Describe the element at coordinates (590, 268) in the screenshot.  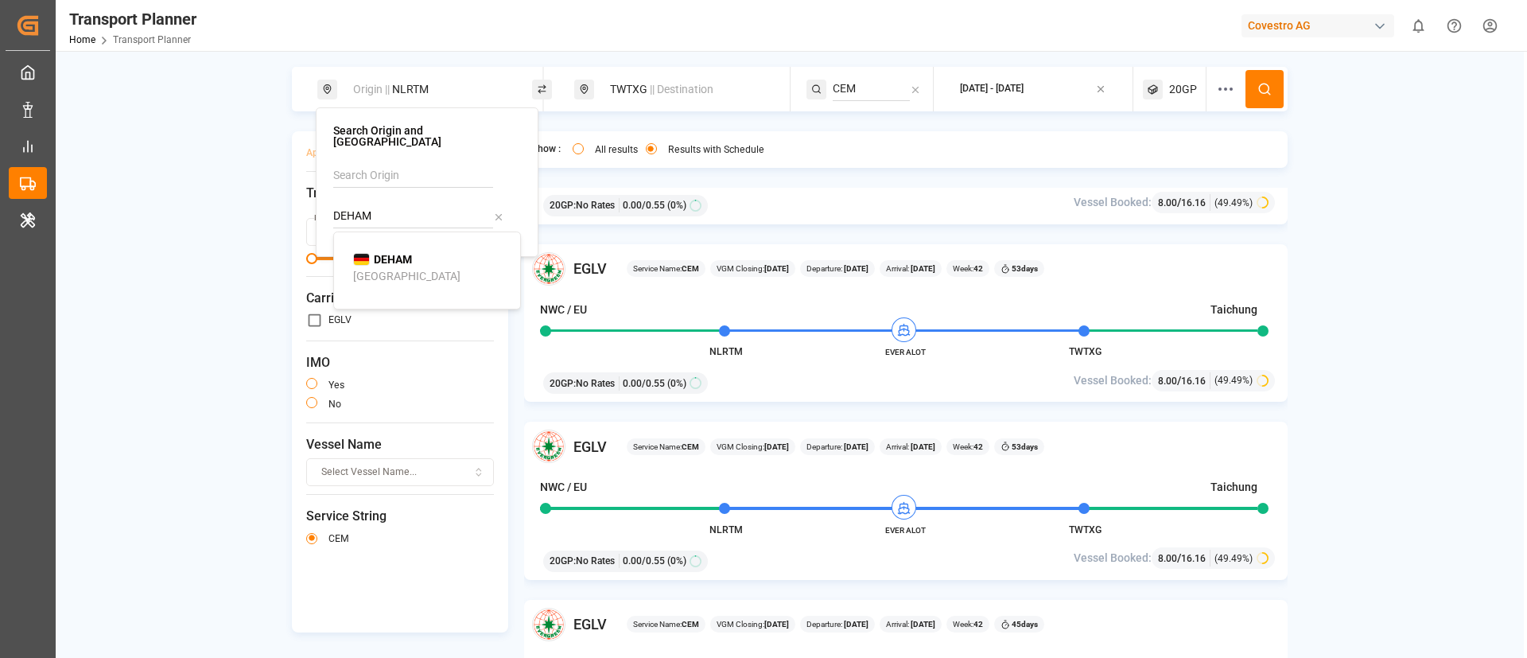
I see `span: EGLV` at that location.